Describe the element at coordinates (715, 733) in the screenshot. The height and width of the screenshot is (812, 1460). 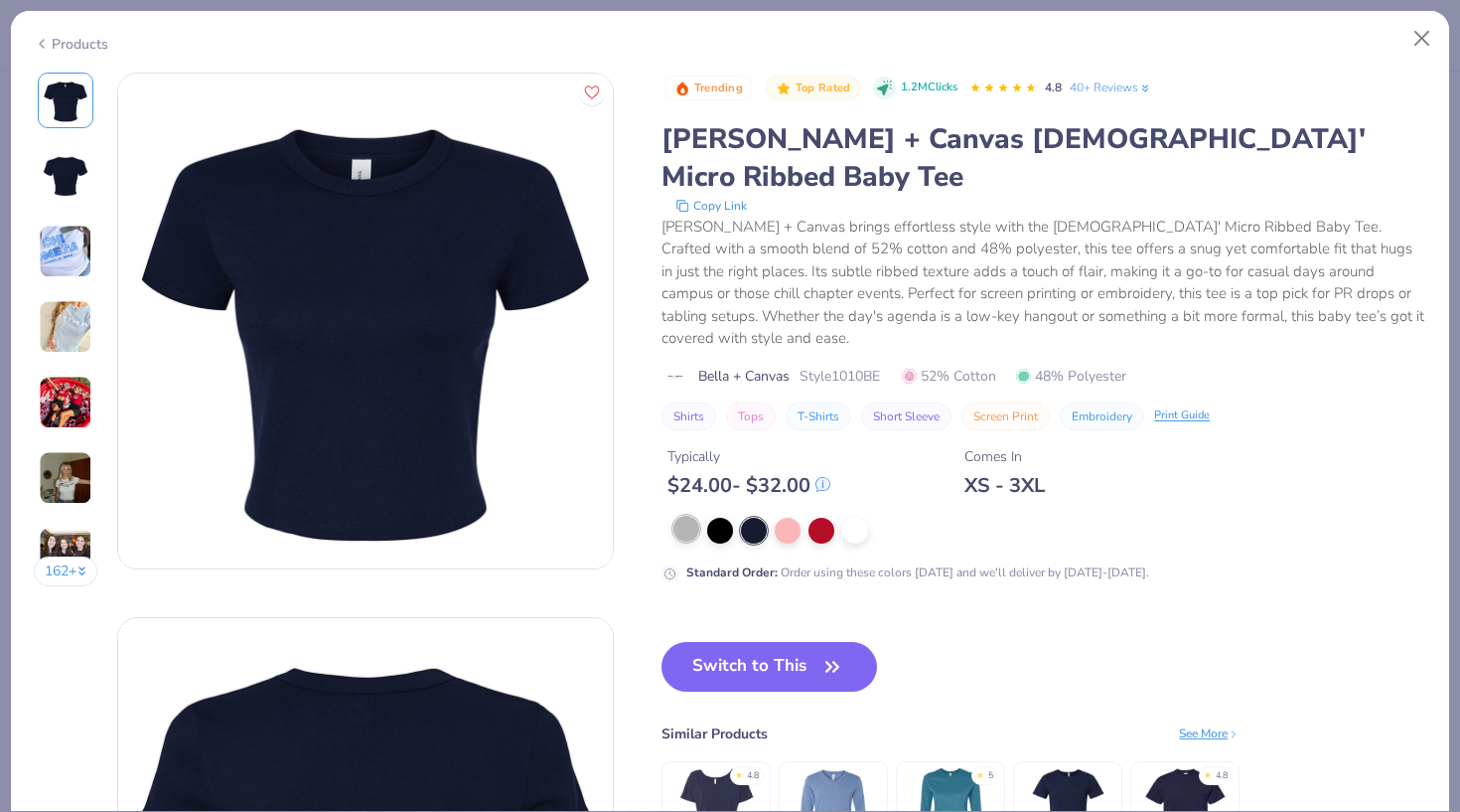
I see `div: Similar Products` at that location.